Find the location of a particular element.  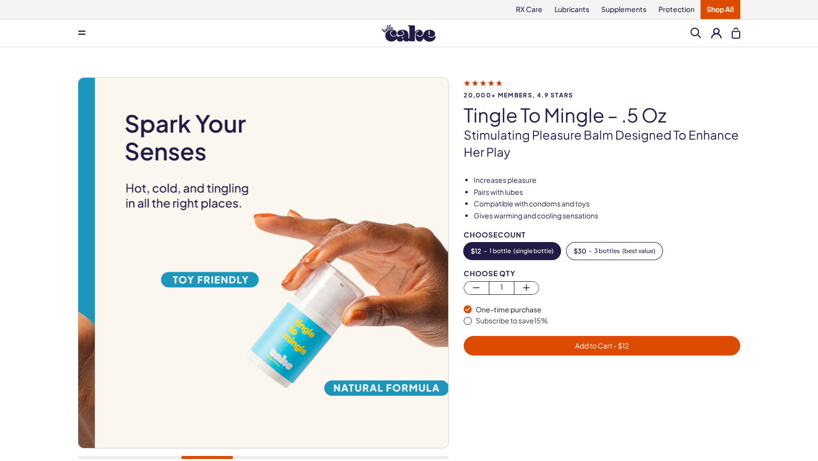

img: Tingle To Mingle – .5 oz is located at coordinates (280, 262).